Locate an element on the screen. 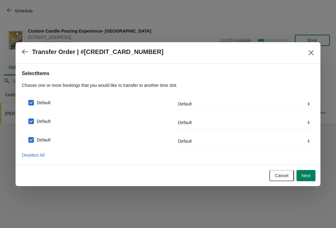 Image resolution: width=336 pixels, height=228 pixels. button: Close is located at coordinates (311, 53).